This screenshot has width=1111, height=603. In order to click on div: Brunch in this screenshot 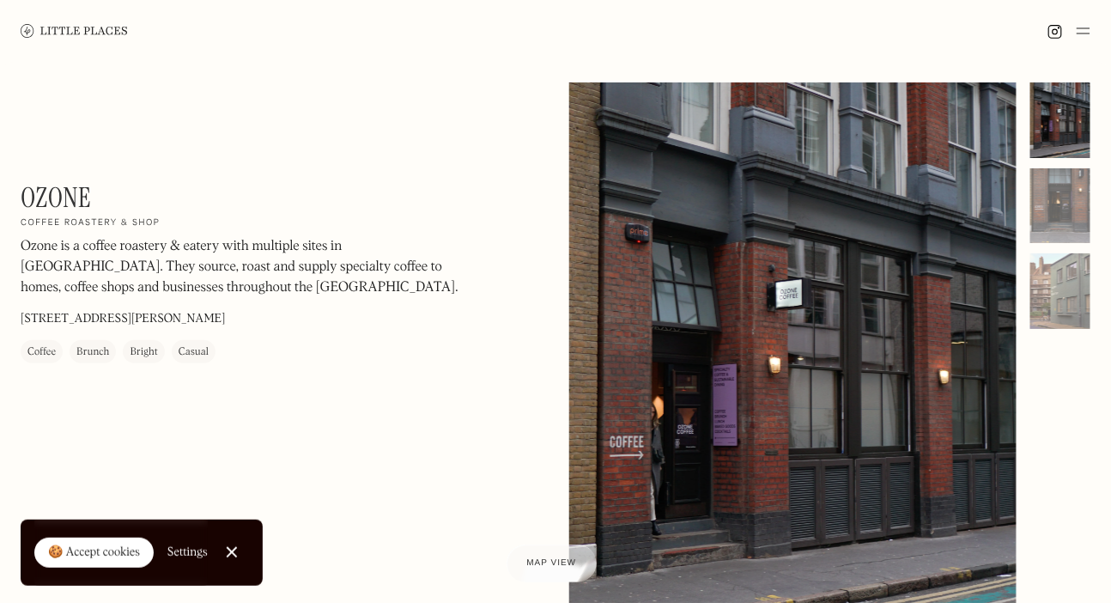, I will do `click(93, 352)`.